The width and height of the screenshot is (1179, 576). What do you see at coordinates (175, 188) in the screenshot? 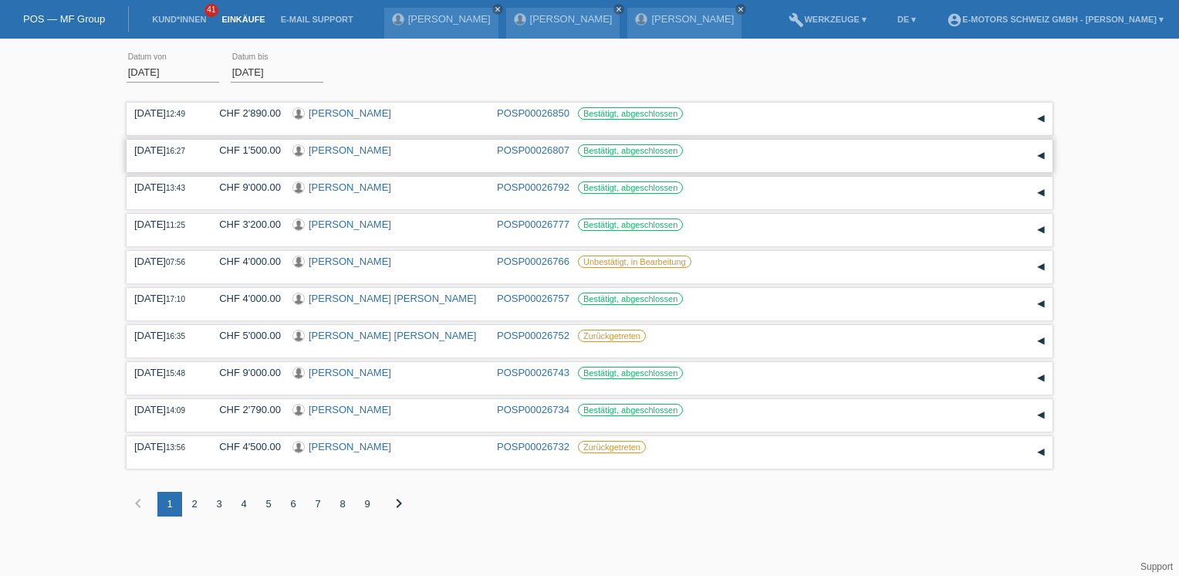
I see `span: 13:43` at bounding box center [175, 188].